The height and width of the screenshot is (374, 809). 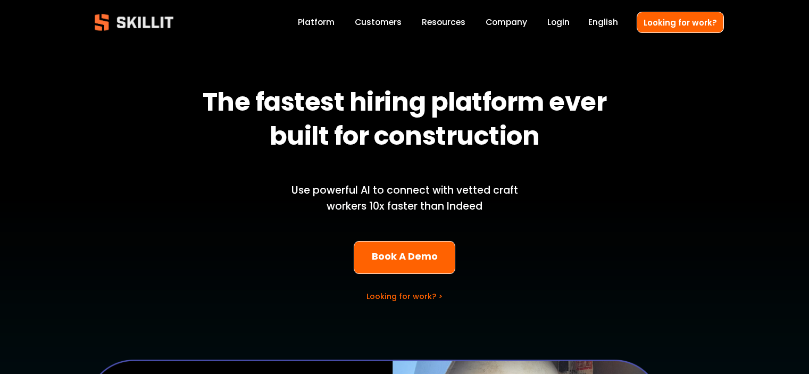 What do you see at coordinates (405, 198) in the screenshot?
I see `p: Use powerful AI to connect with vetted craft workers 10x faster than Indeed` at bounding box center [405, 198].